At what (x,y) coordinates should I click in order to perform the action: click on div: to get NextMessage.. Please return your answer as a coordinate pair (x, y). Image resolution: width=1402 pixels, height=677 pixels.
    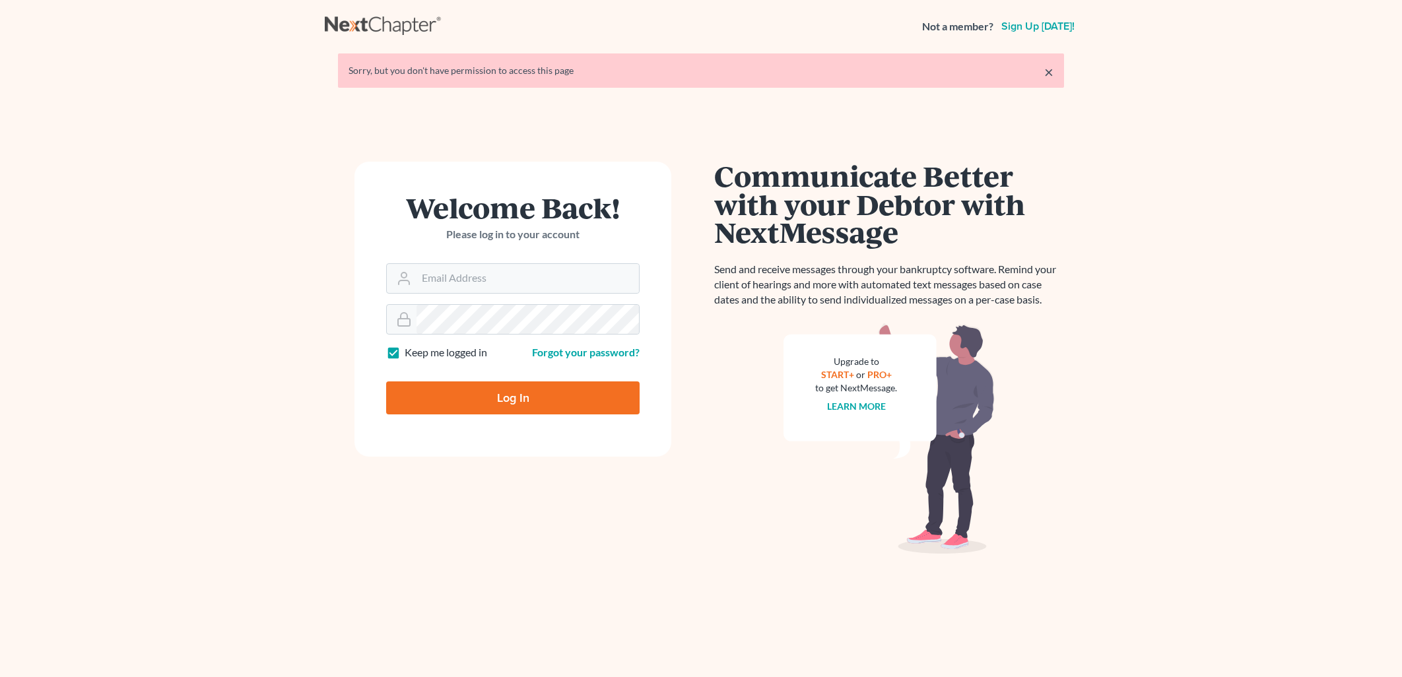
    Looking at the image, I should click on (856, 388).